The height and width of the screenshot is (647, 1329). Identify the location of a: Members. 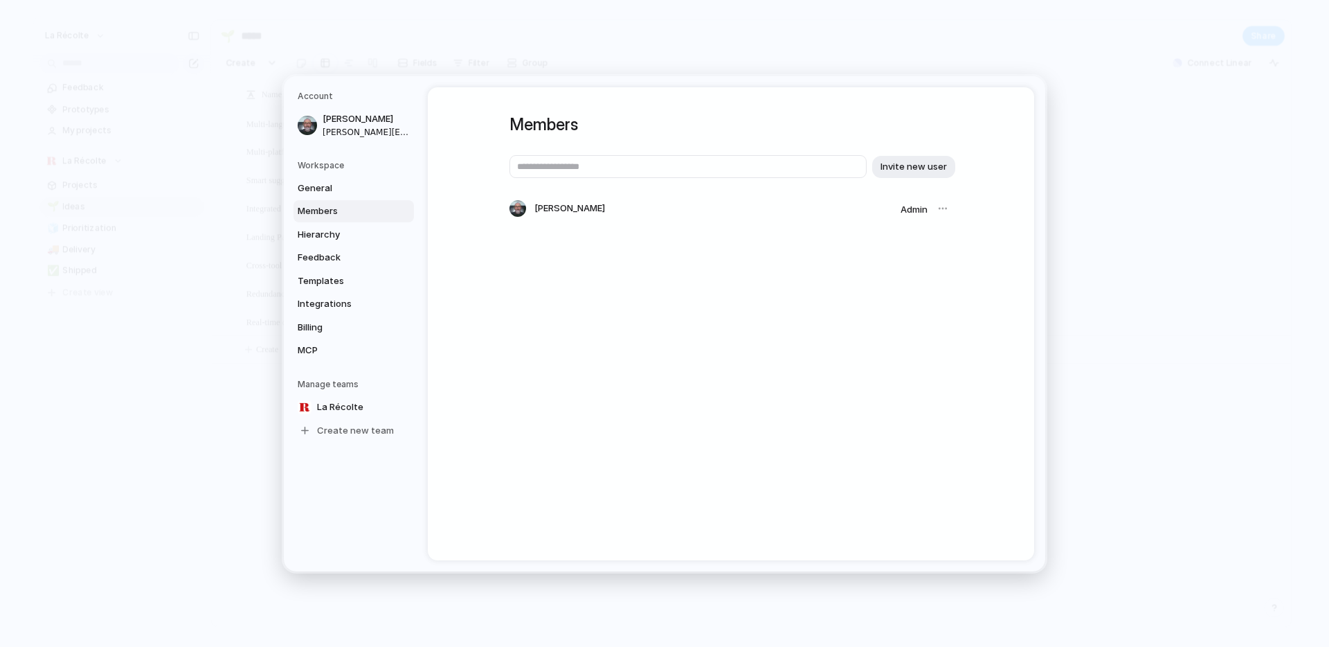
(354, 211).